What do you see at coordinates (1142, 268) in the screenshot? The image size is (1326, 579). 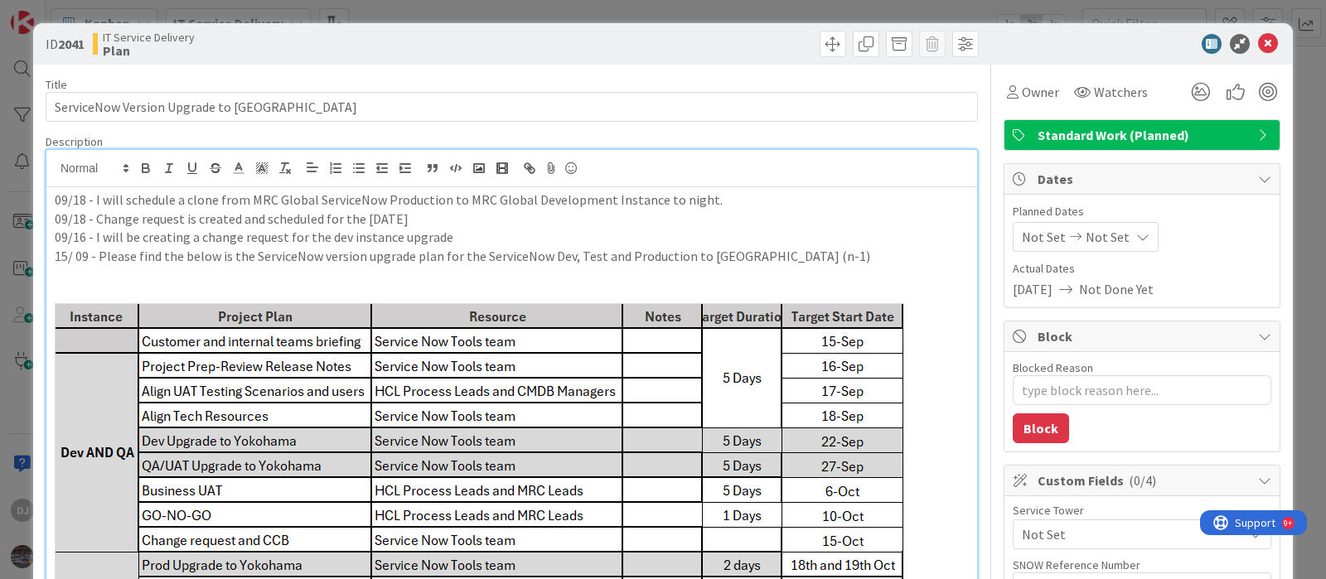 I see `span: Actual Dates` at bounding box center [1142, 268].